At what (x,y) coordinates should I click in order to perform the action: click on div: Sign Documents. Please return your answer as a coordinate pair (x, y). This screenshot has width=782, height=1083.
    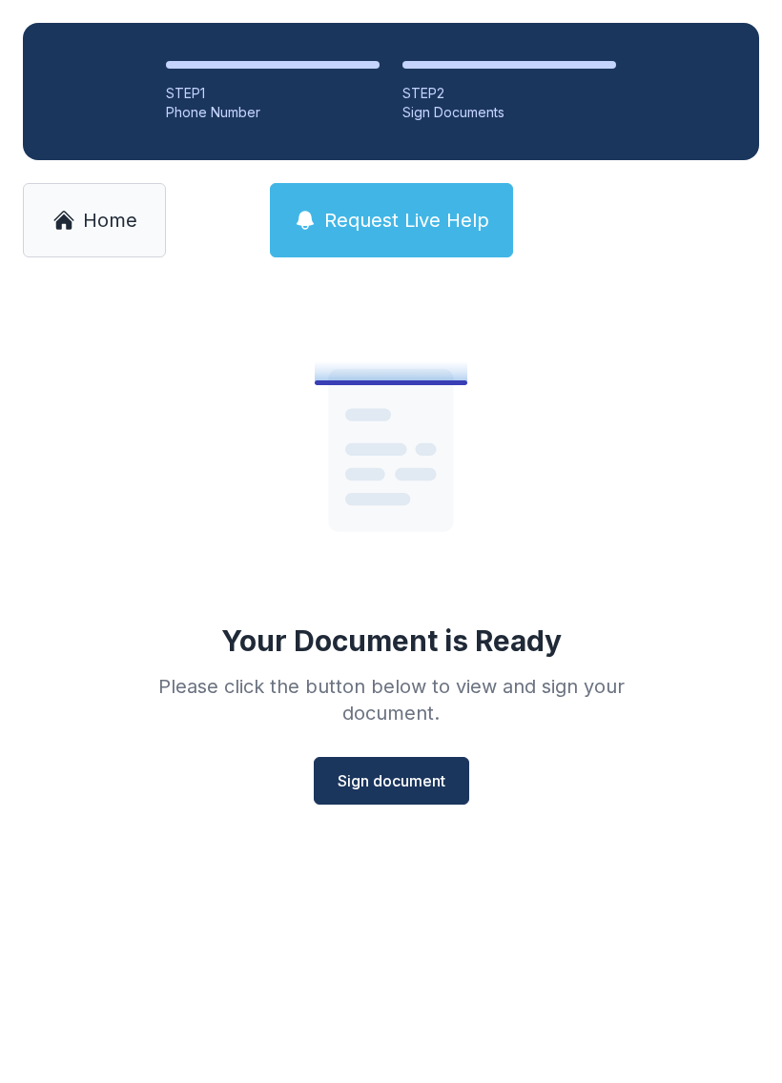
    Looking at the image, I should click on (509, 113).